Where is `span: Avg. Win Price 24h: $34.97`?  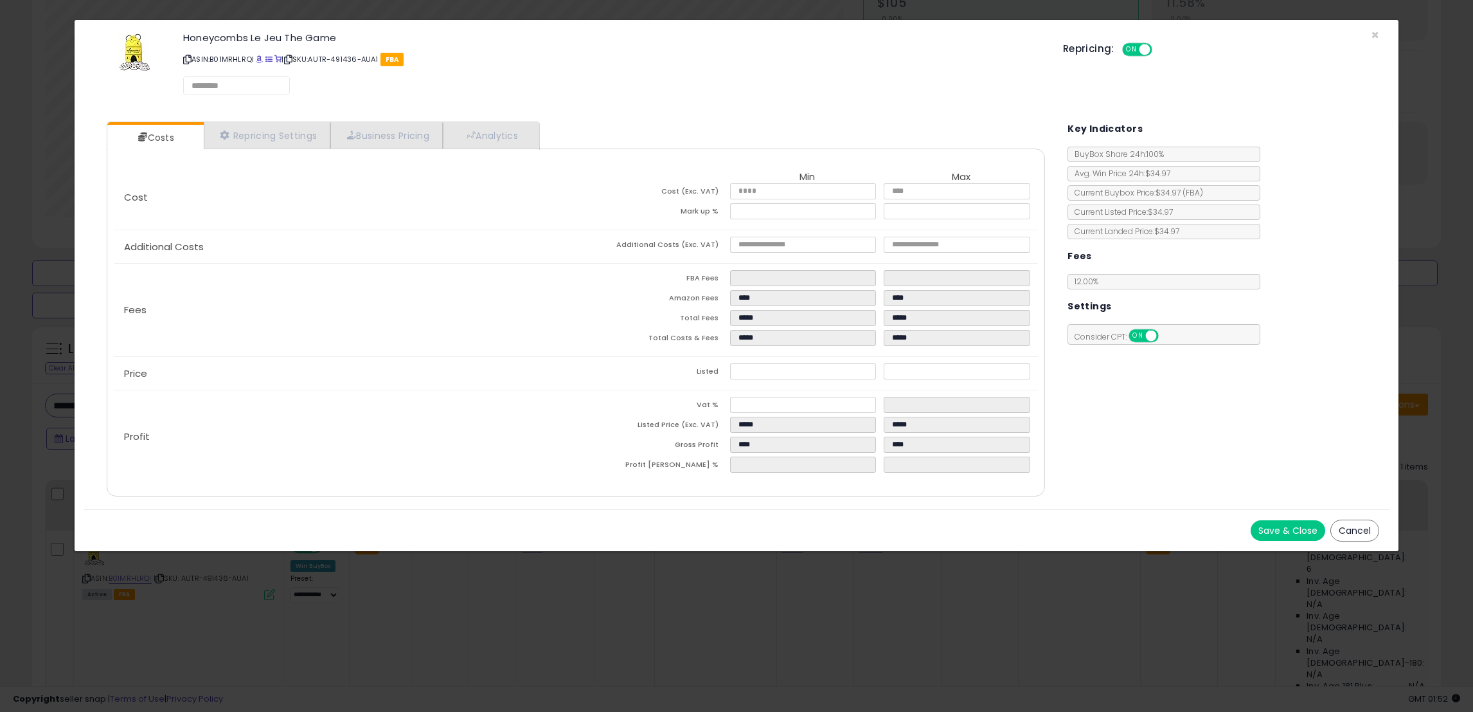
span: Avg. Win Price 24h: $34.97 is located at coordinates (1119, 173).